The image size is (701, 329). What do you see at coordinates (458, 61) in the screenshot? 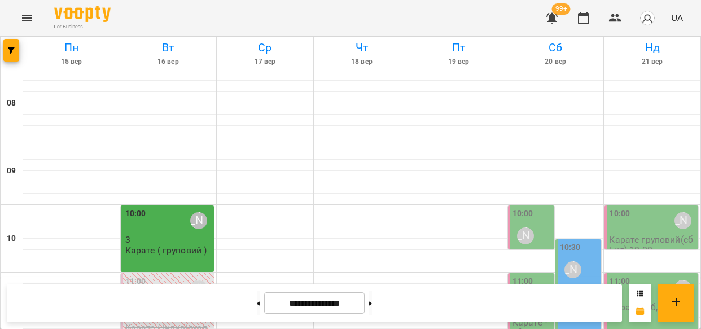
I see `h6: 19 вер` at bounding box center [458, 61].